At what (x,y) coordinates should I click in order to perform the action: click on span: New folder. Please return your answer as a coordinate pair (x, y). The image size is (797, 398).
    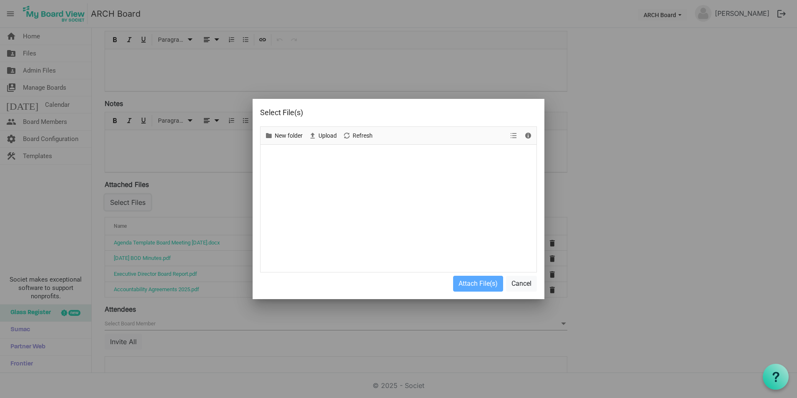
    Looking at the image, I should click on (288, 135).